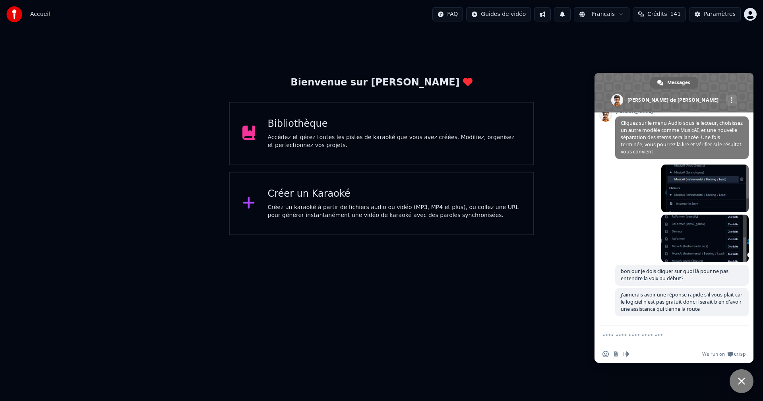 Image resolution: width=763 pixels, height=401 pixels. What do you see at coordinates (394, 212) in the screenshot?
I see `div: Créez un karaoké à partir de fichiers audio ou vidéo (MP3, MP4 et plus), ou collez une URL pour g...` at bounding box center [394, 212].